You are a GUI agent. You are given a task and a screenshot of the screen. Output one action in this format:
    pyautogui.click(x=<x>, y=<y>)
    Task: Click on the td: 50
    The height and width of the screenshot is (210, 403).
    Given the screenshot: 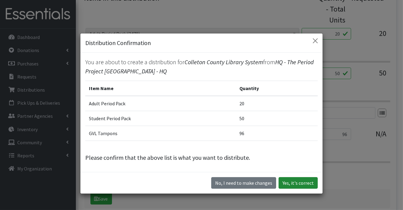 What is the action you would take?
    pyautogui.click(x=277, y=118)
    